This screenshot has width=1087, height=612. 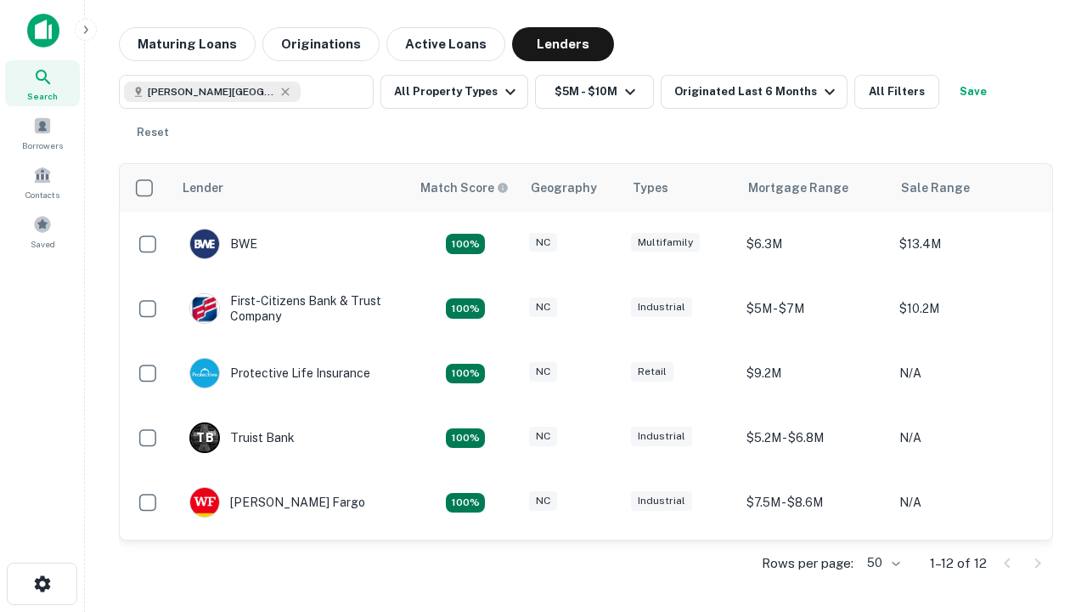 What do you see at coordinates (466, 188) in the screenshot?
I see `th: Capitalize uses an advanced AI algorithm to match your search with the best lender. The match sco...` at bounding box center [466, 188].